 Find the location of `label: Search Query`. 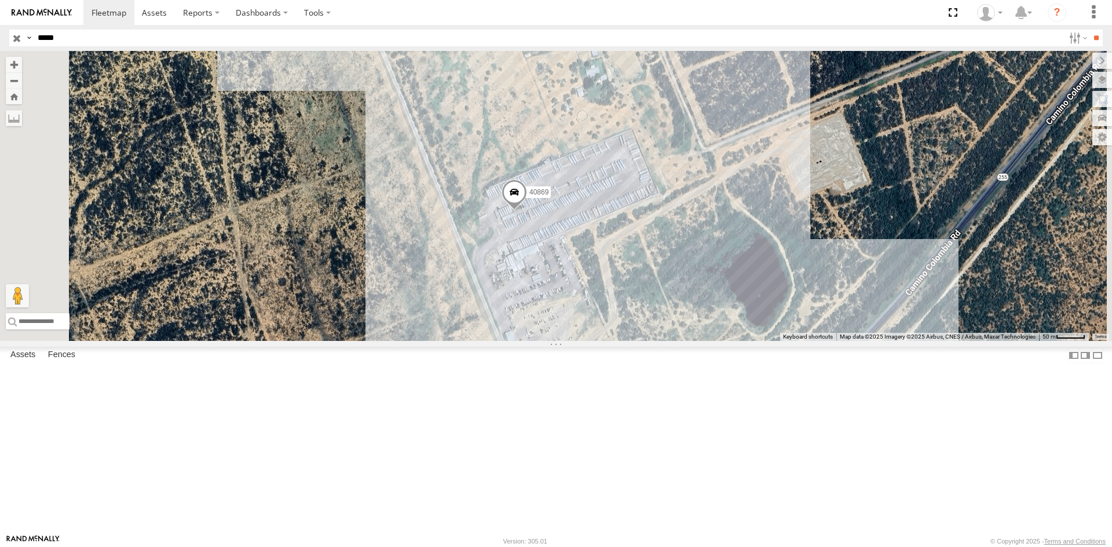

label: Search Query is located at coordinates (29, 38).